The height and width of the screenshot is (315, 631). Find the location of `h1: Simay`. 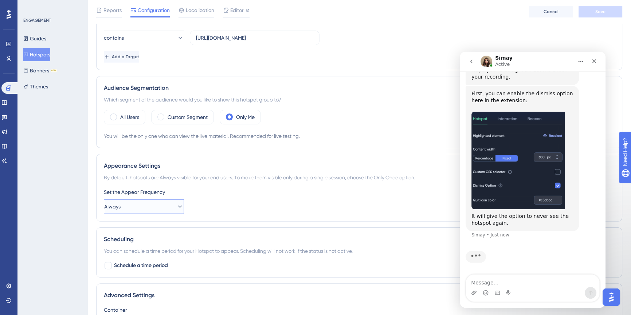

h1: Simay is located at coordinates (44, 6).